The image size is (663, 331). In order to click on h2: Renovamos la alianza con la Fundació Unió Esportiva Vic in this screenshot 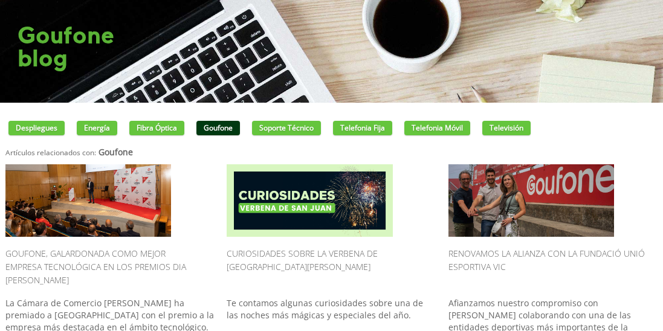, I will do `click(553, 267)`.